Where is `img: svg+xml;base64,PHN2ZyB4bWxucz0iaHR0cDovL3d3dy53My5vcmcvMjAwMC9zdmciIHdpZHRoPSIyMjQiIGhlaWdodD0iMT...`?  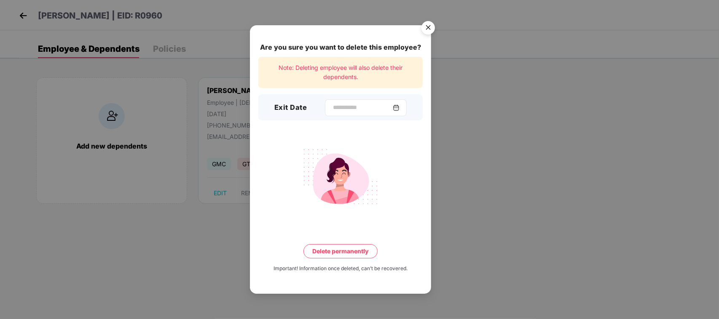
img: svg+xml;base64,PHN2ZyB4bWxucz0iaHR0cDovL3d3dy53My5vcmcvMjAwMC9zdmciIHdpZHRoPSIyMjQiIGhlaWdodD0iMT... is located at coordinates (340, 177).